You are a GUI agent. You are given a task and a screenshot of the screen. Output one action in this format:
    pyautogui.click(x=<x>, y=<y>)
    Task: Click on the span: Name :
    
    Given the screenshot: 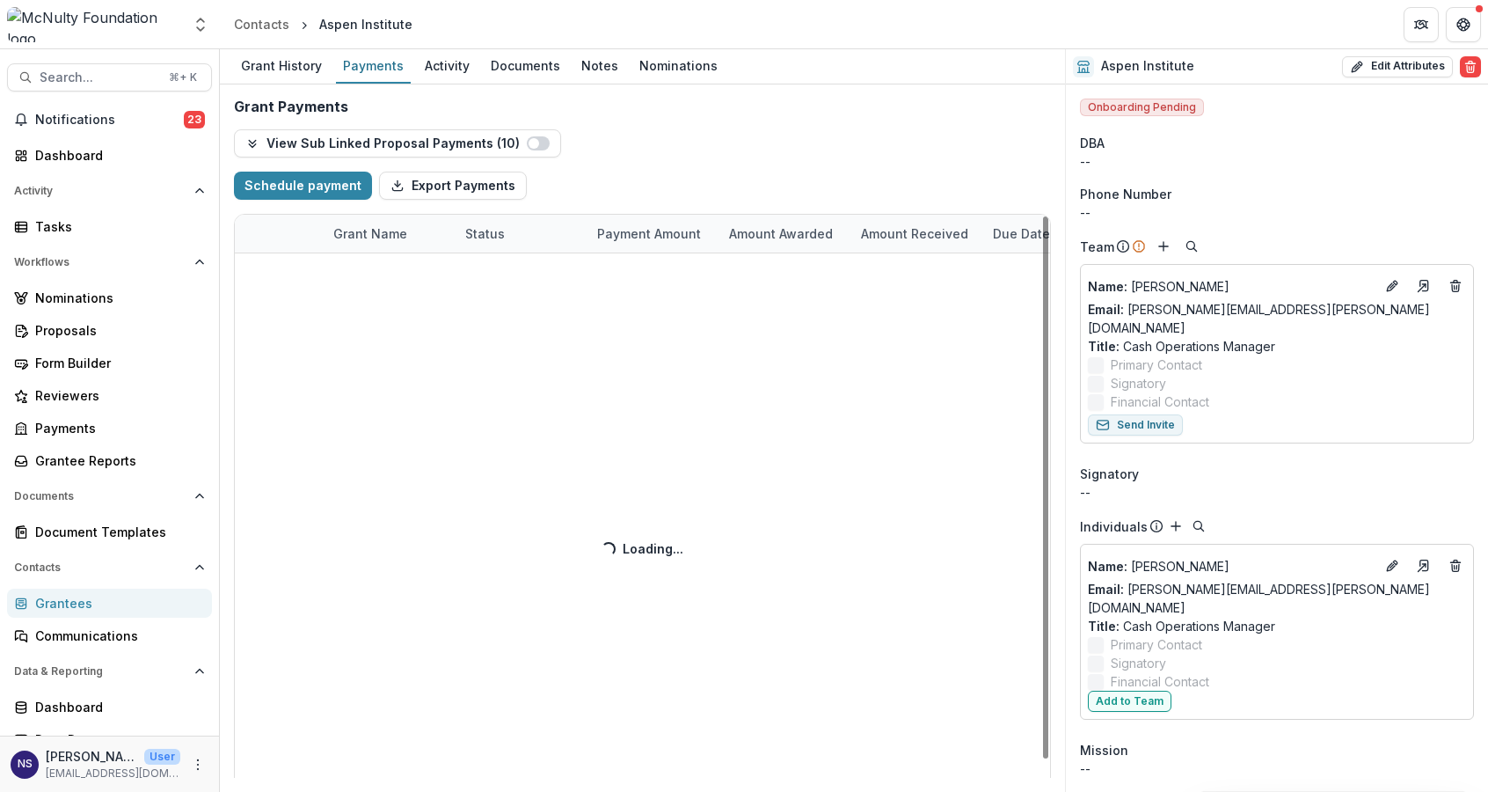 What is the action you would take?
    pyautogui.click(x=1107, y=566)
    